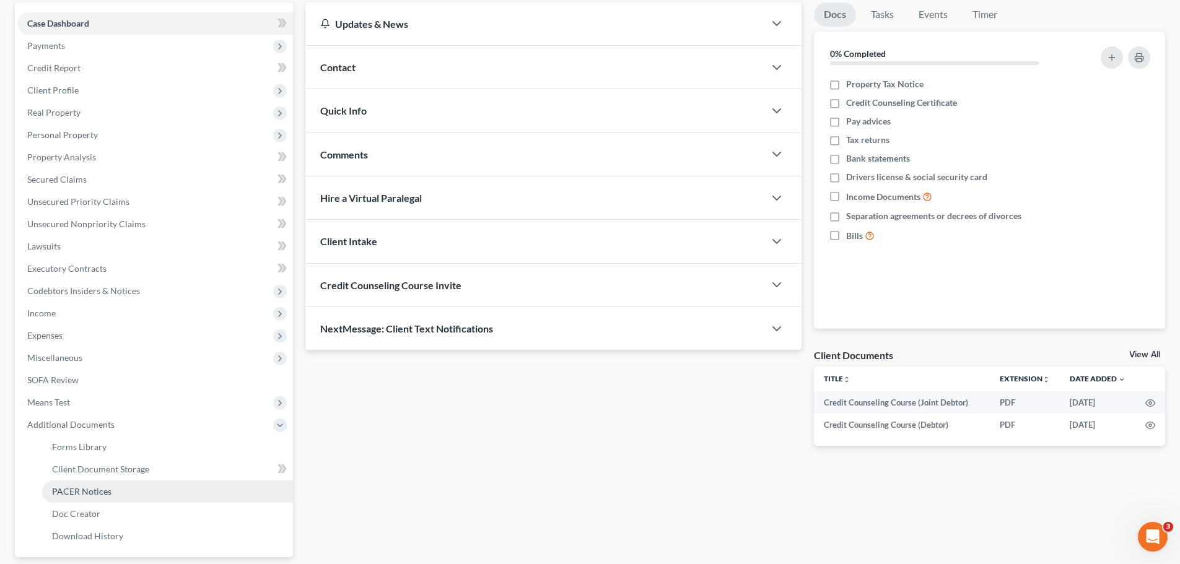  I want to click on span: NextMessage: Client Text Notifications, so click(406, 328).